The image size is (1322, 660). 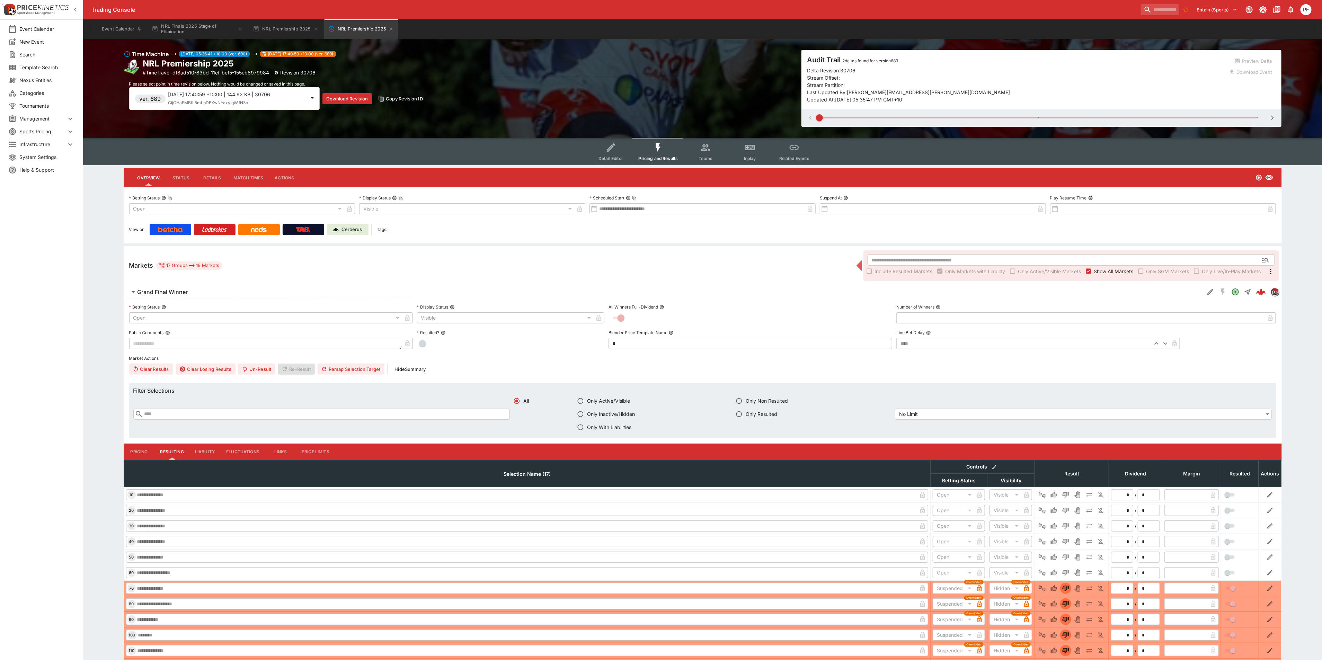 What do you see at coordinates (1270, 271) in the screenshot?
I see `svg: More` at bounding box center [1270, 271].